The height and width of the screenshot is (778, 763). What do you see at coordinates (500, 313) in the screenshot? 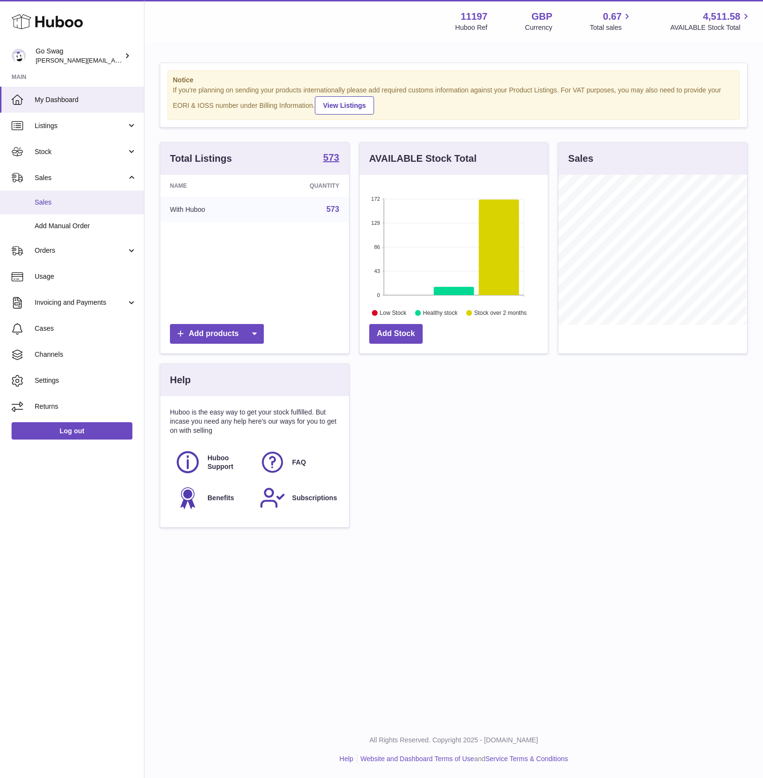
I see `text: Stock over 2 months` at bounding box center [500, 313].